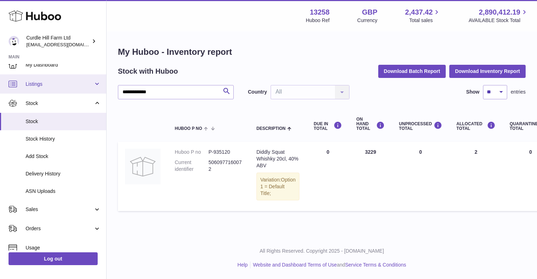 Image resolution: width=537 pixels, height=279 pixels. What do you see at coordinates (476, 126) in the screenshot?
I see `div: ALLOCATED Total` at bounding box center [476, 126].